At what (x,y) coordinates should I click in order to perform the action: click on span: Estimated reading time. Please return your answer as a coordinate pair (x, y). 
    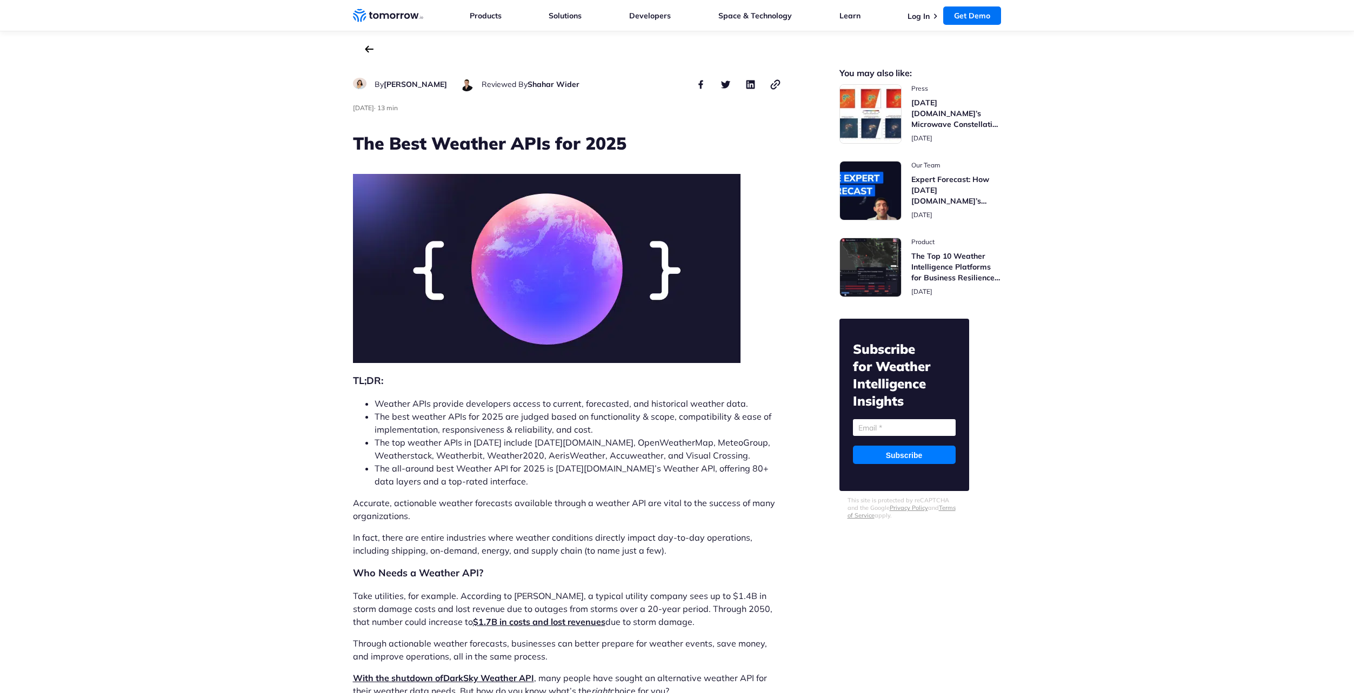
    Looking at the image, I should click on (387, 108).